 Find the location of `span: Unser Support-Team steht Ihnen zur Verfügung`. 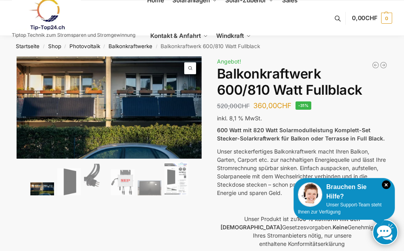

span: Unser Support-Team steht Ihnen zur Verfügung is located at coordinates (340, 208).